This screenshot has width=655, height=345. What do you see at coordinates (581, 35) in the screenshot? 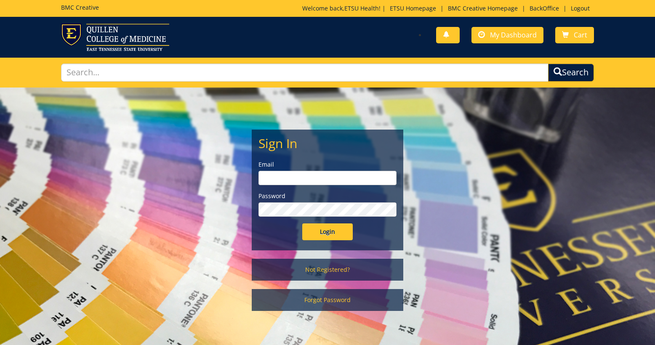
I see `span: Cart` at bounding box center [581, 35].